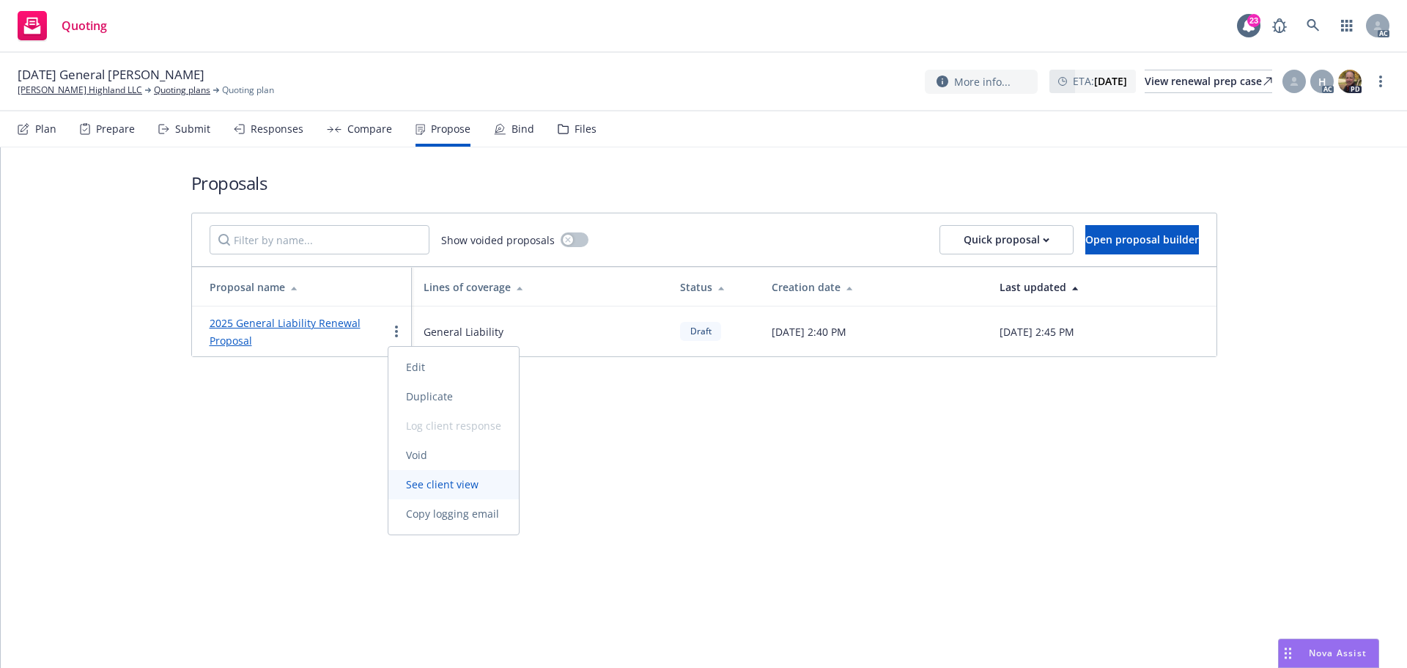 The image size is (1407, 668). Describe the element at coordinates (454, 425) in the screenshot. I see `span: Log client response` at that location.